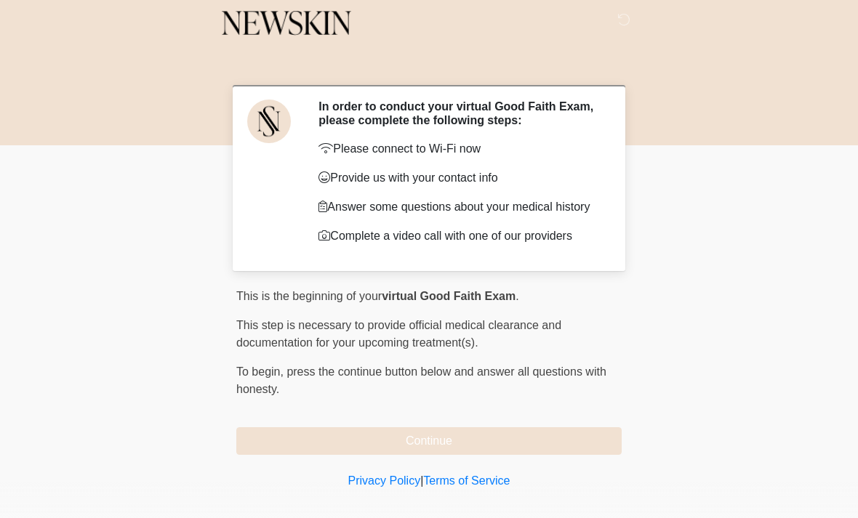 This screenshot has width=858, height=518. What do you see at coordinates (421, 380) in the screenshot?
I see `span: press the continue button below and answer all questions with honesty.` at bounding box center [421, 380].